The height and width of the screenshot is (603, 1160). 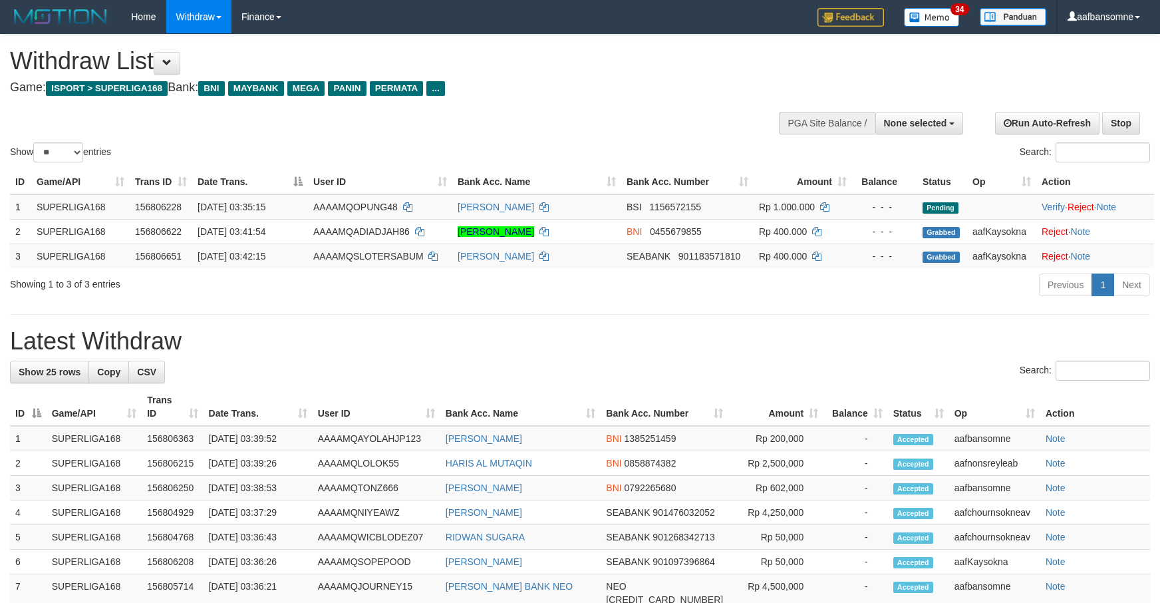 I want to click on span: Grabbed, so click(x=941, y=232).